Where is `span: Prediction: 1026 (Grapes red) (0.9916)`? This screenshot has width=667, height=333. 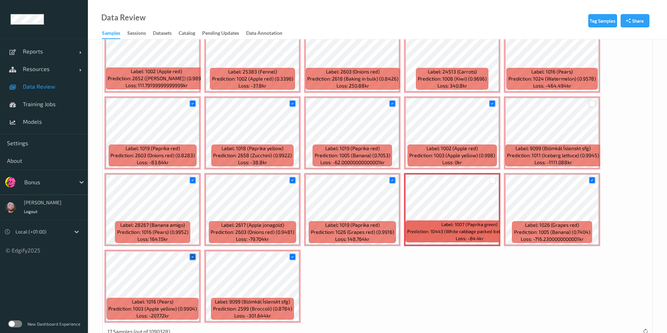 span: Prediction: 1026 (Grapes red) (0.9916) is located at coordinates (352, 232).